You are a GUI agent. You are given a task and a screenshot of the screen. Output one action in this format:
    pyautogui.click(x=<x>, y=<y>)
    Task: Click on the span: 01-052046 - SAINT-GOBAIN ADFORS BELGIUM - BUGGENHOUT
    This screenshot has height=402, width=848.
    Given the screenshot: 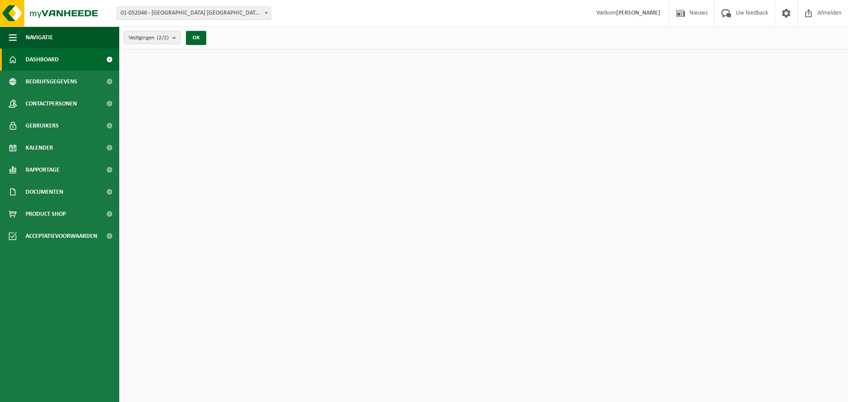 What is the action you would take?
    pyautogui.click(x=194, y=13)
    